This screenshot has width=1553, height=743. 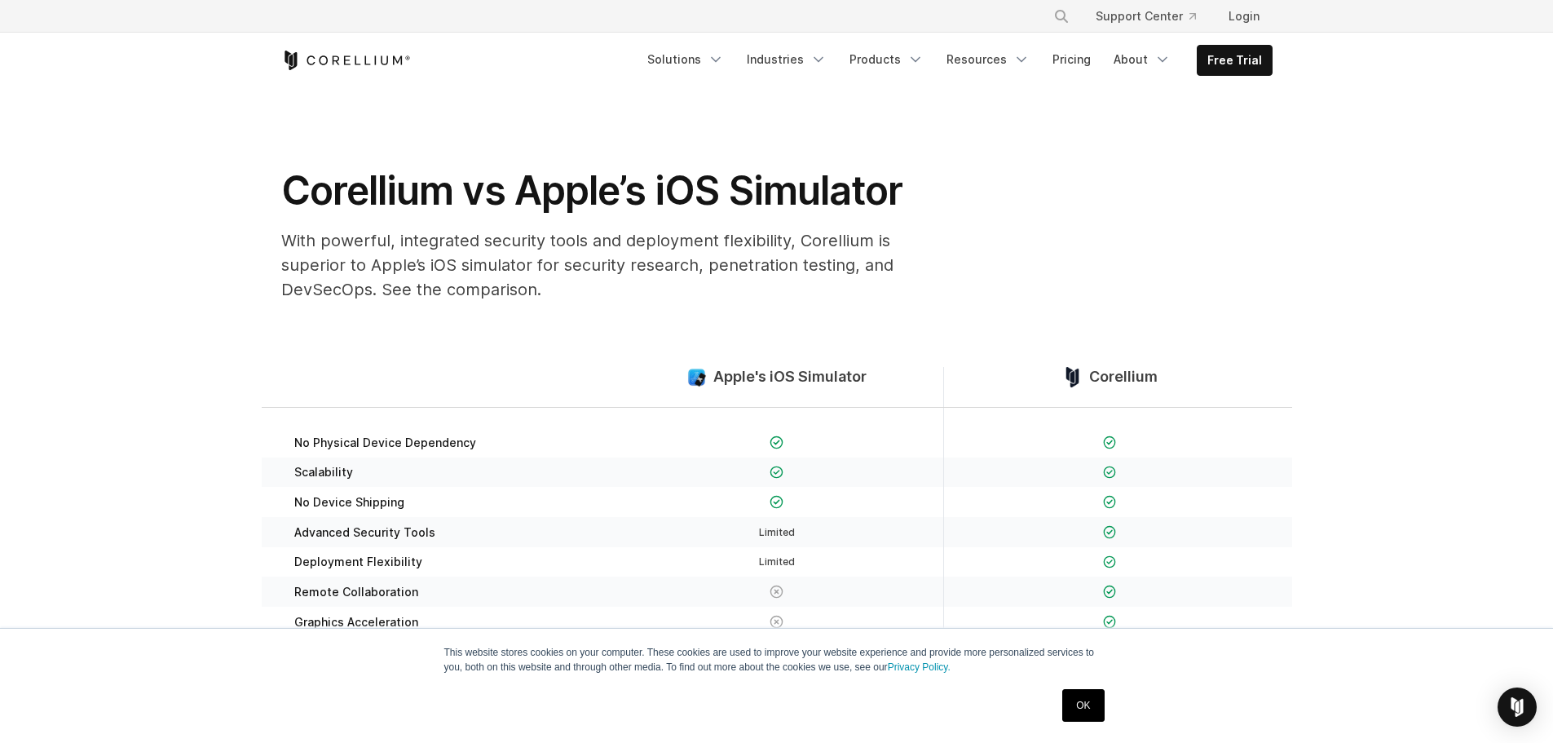 What do you see at coordinates (349, 502) in the screenshot?
I see `span: No Device Shipping` at bounding box center [349, 502].